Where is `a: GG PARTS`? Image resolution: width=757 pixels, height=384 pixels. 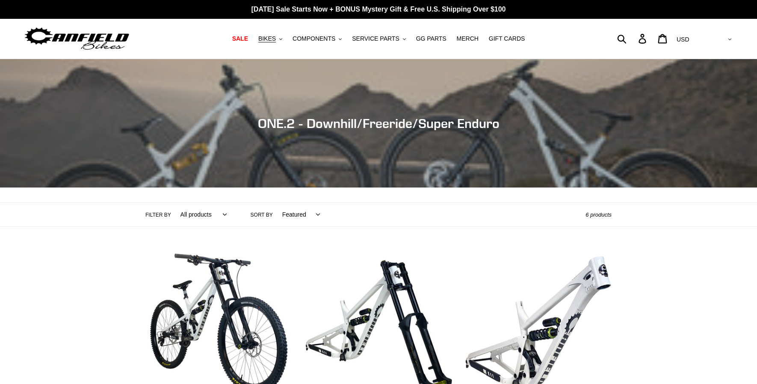
a: GG PARTS is located at coordinates (431, 38).